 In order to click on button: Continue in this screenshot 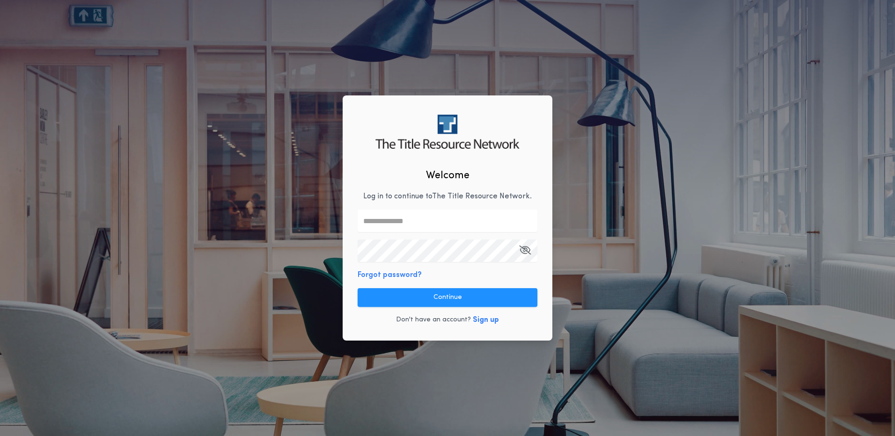, I will do `click(447, 298)`.